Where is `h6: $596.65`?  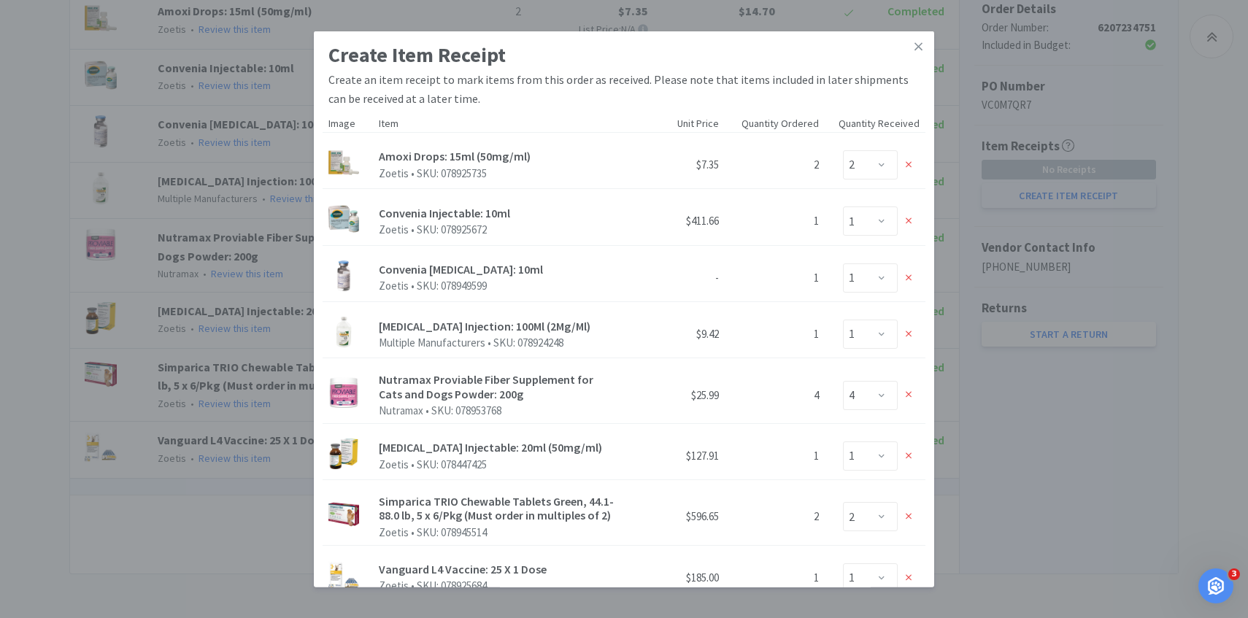
h6: $596.65 is located at coordinates (675, 517).